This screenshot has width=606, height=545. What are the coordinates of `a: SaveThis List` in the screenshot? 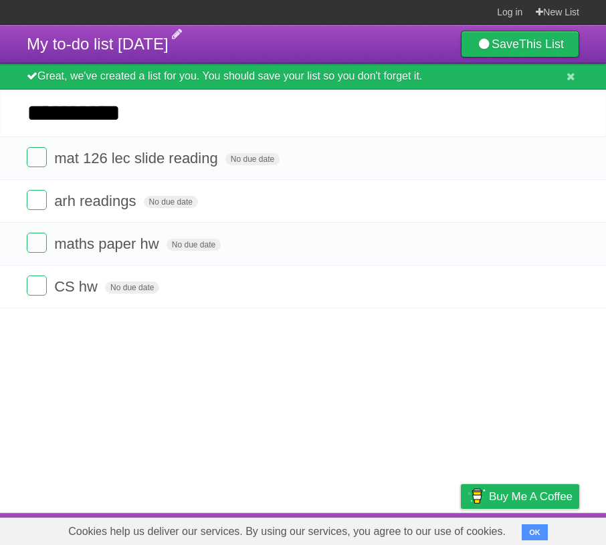 It's located at (519, 44).